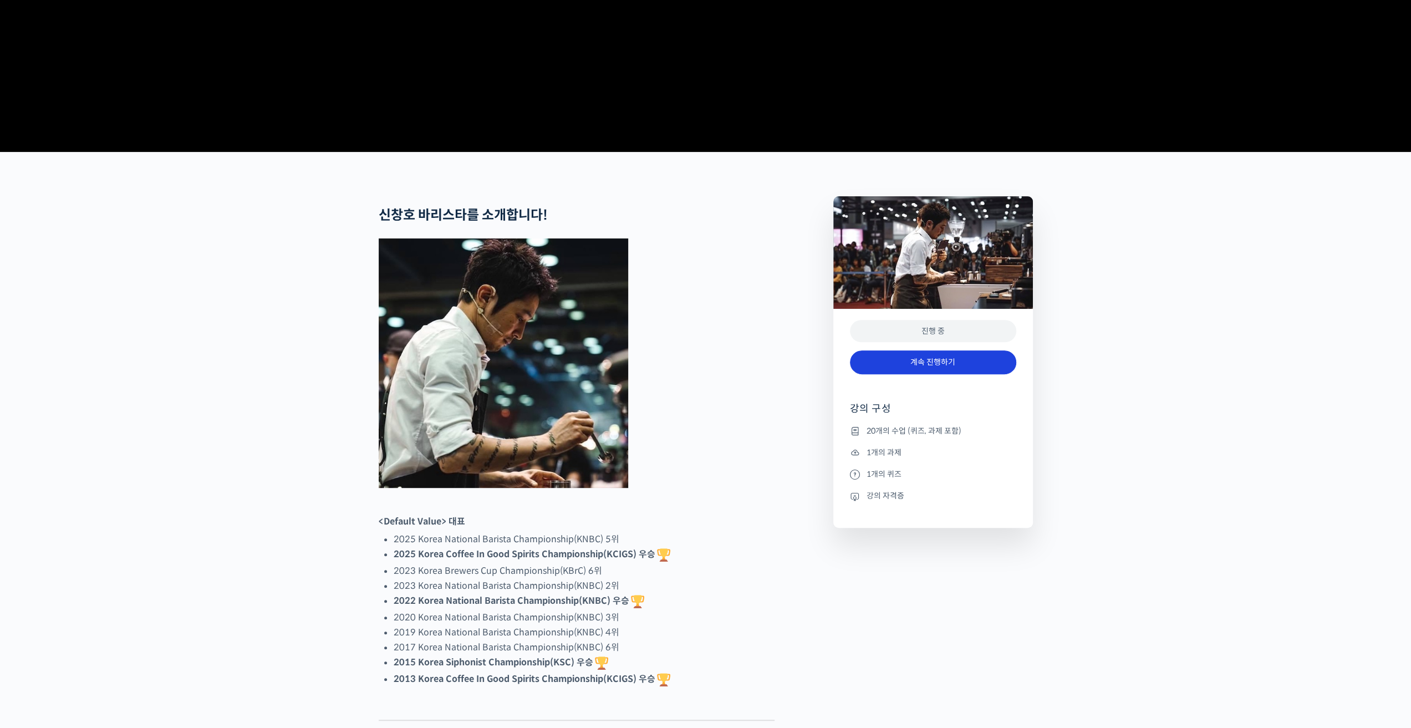  I want to click on strong: <Default Value> 대표, so click(422, 521).